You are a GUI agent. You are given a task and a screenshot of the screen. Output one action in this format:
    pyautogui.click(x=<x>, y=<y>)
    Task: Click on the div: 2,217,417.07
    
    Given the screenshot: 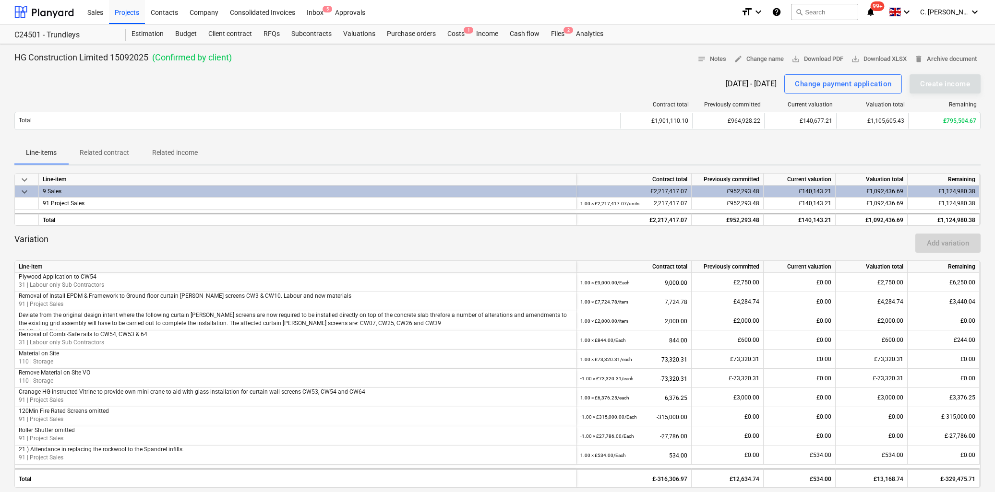 What is the action you would take?
    pyautogui.click(x=634, y=204)
    